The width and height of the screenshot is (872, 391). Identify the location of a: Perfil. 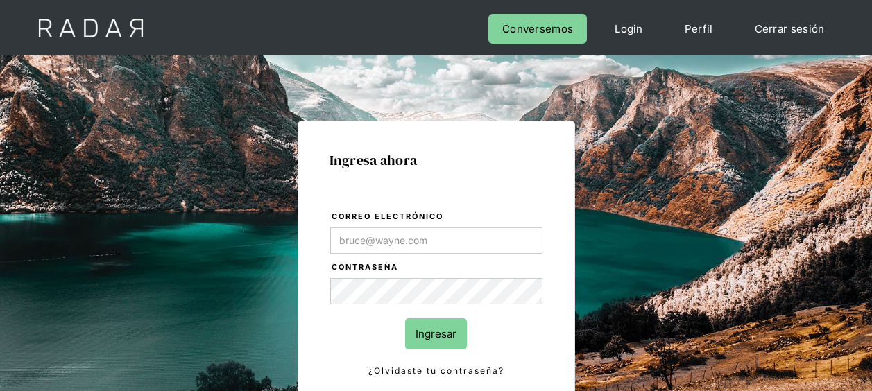
(698, 28).